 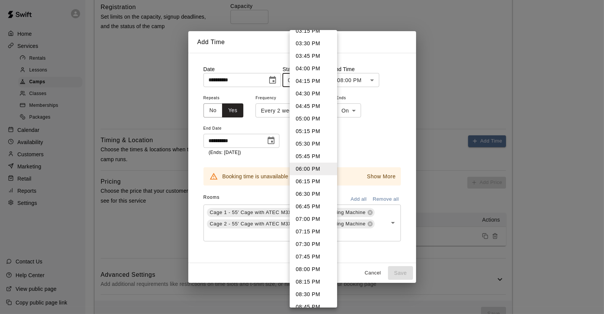 I want to click on li: 06:15 PM, so click(x=313, y=181).